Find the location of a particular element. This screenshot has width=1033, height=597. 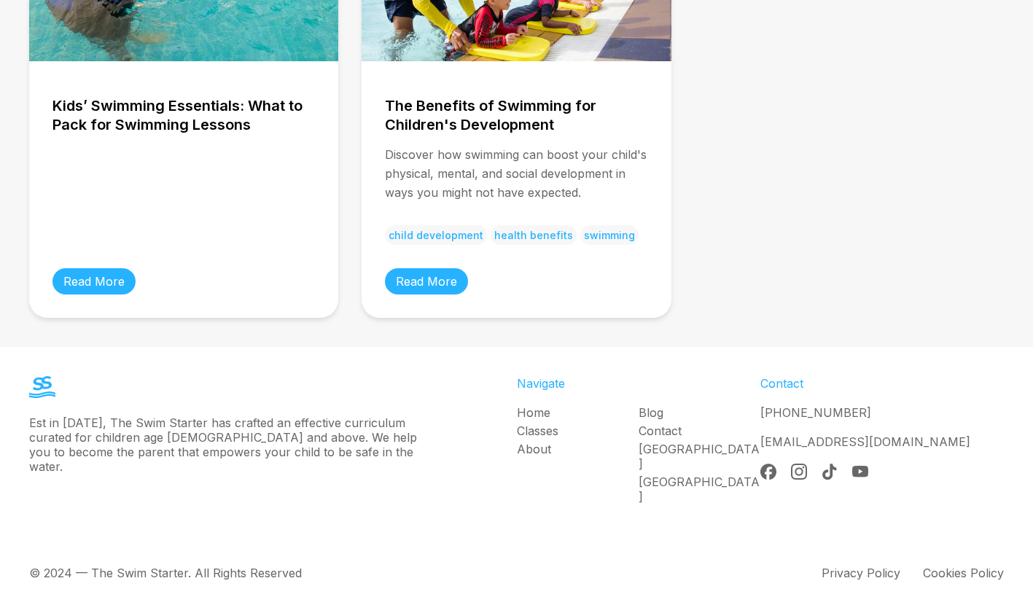

span: child development is located at coordinates (436, 235).